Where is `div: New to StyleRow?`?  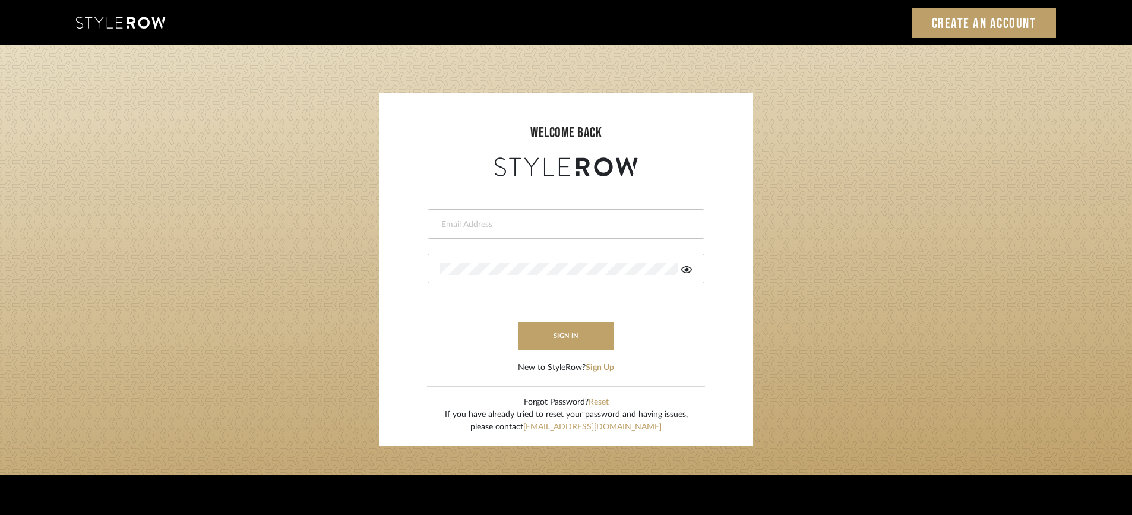 div: New to StyleRow? is located at coordinates (566, 368).